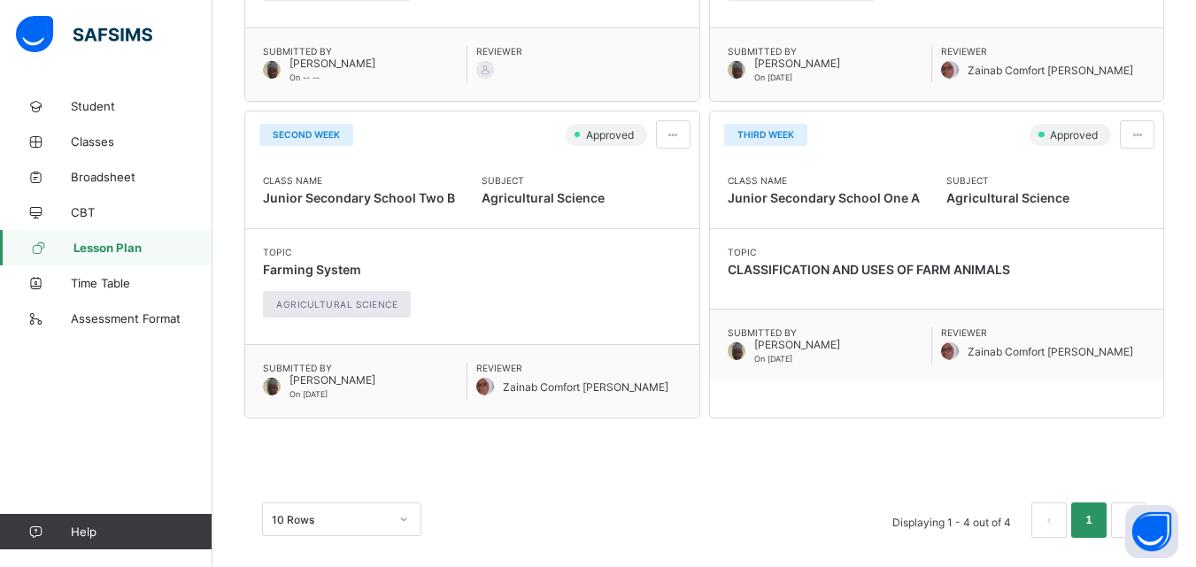 The height and width of the screenshot is (567, 1196). What do you see at coordinates (142, 283) in the screenshot?
I see `span: Time Table` at bounding box center [142, 283].